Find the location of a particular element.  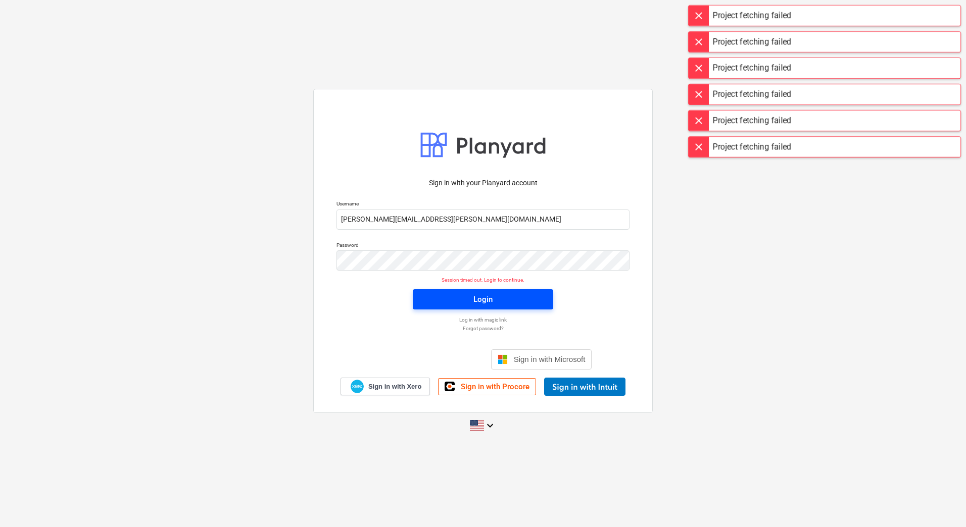

input: Username is located at coordinates (483, 220).